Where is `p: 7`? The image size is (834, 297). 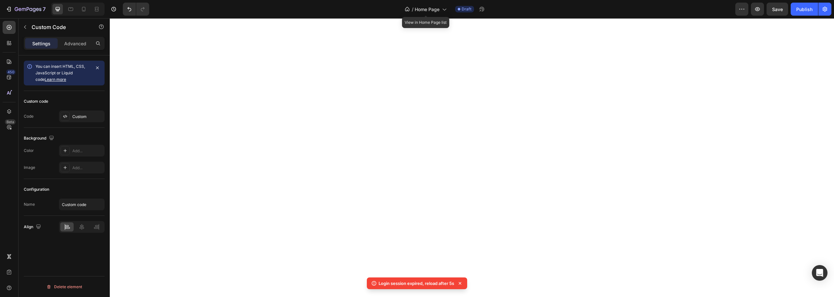
p: 7 is located at coordinates (44, 9).